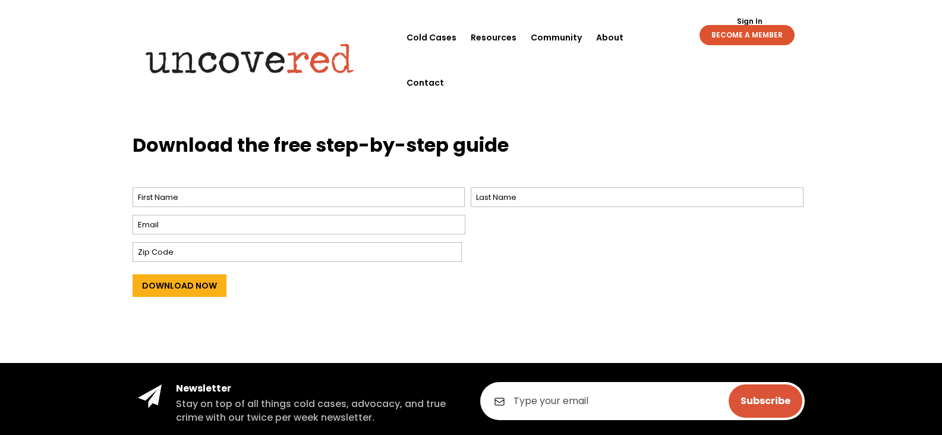 The image size is (942, 435). I want to click on a: Cold Cases, so click(432, 37).